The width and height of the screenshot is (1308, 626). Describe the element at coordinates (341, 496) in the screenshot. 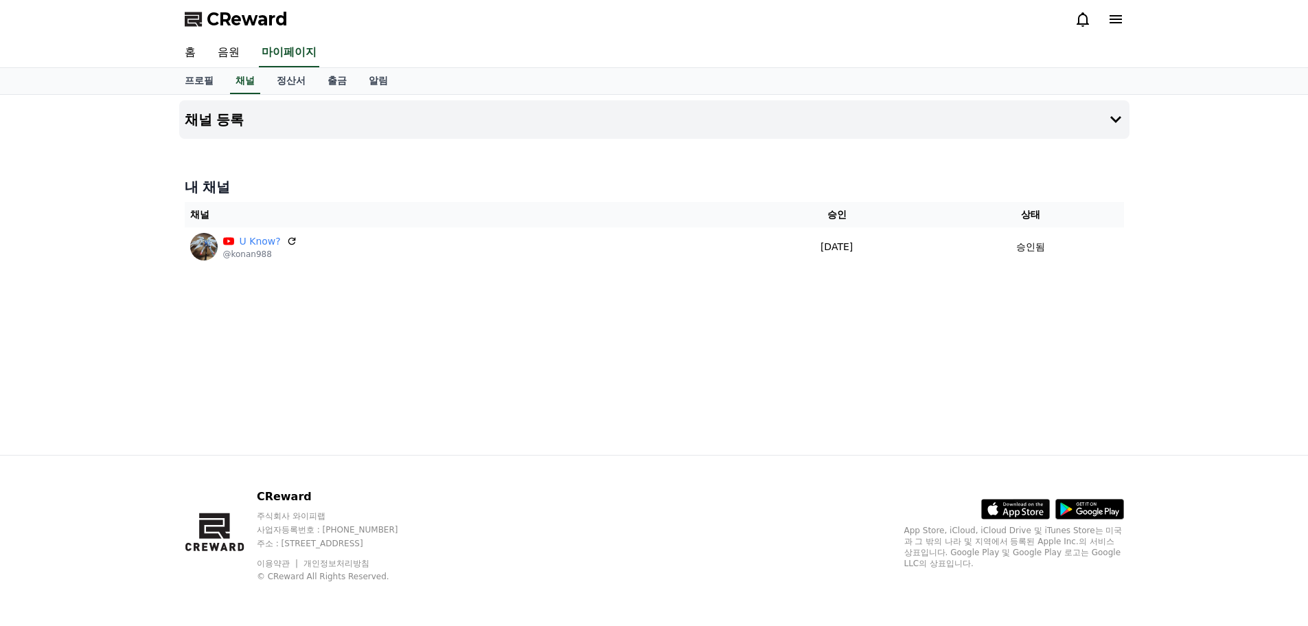

I see `p: CReward` at that location.